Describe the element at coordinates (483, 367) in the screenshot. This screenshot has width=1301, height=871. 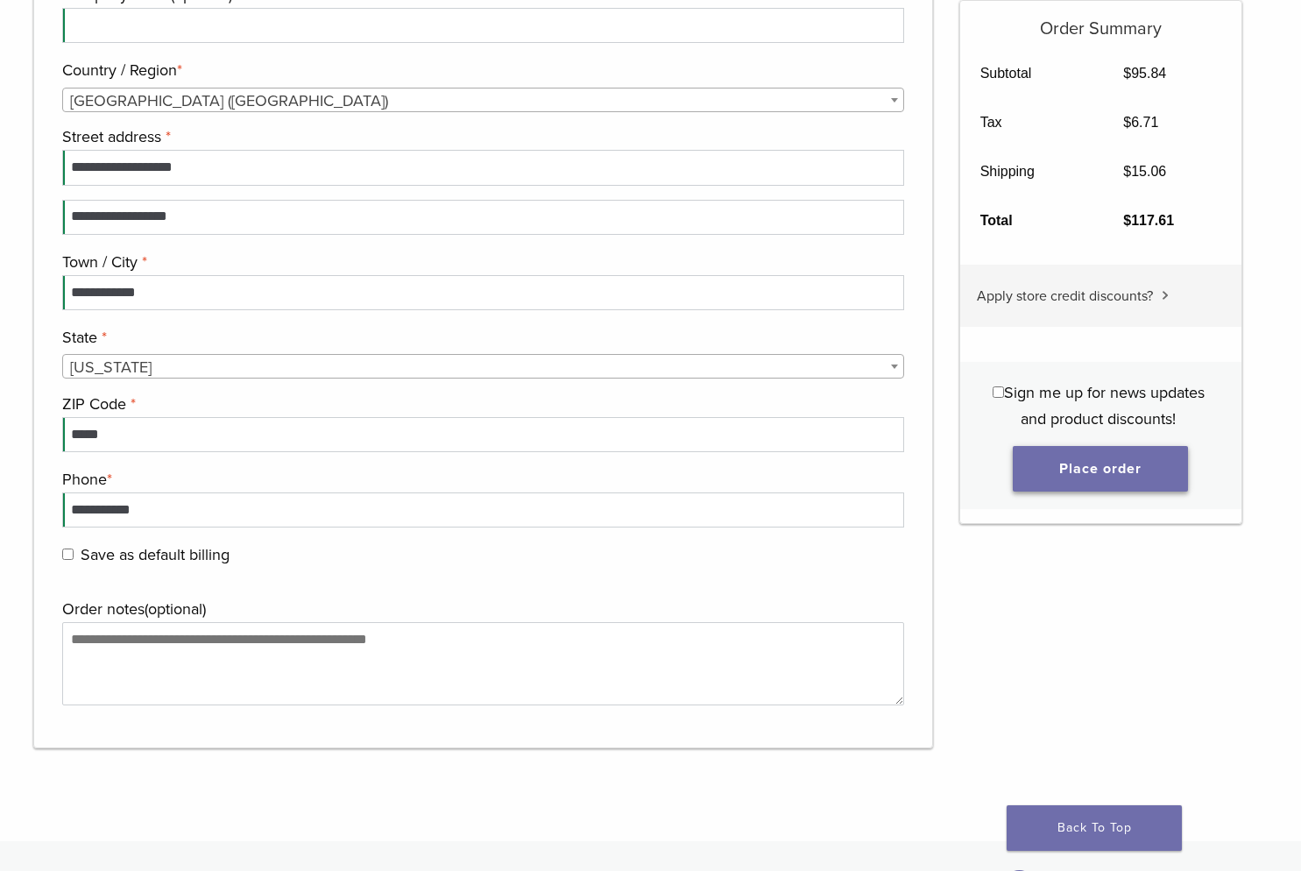
I see `span: Iowa` at that location.